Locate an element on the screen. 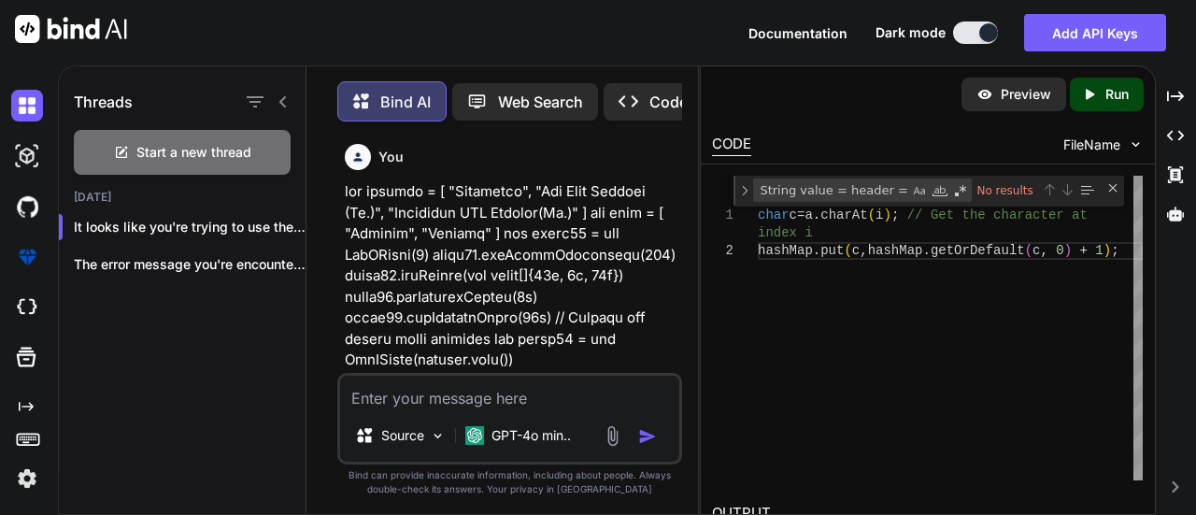  img: Bind AI is located at coordinates (71, 29).